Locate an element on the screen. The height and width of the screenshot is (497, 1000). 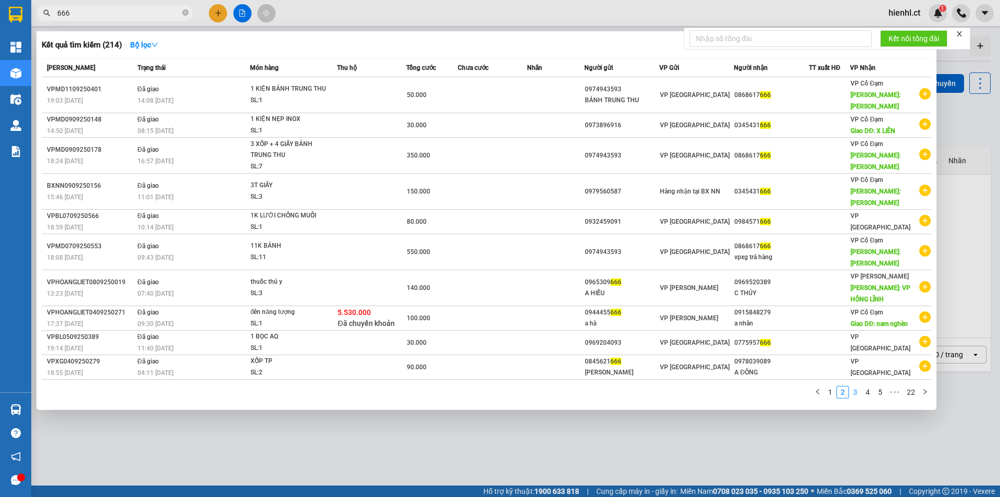
div: 0969204093 is located at coordinates (622, 342).